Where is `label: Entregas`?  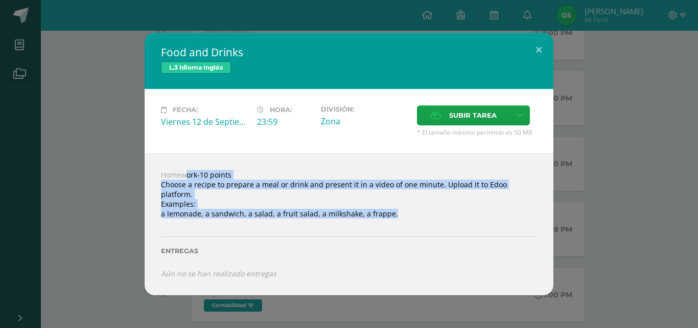 label: Entregas is located at coordinates (349, 251).